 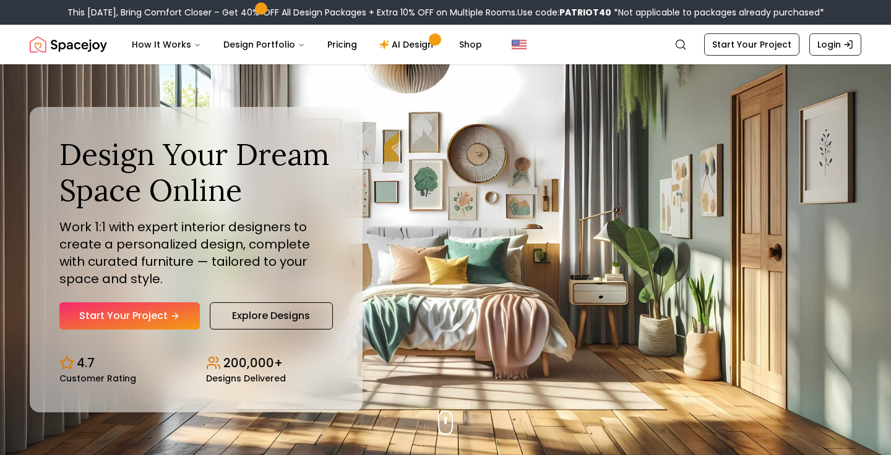 I want to click on span: Use code:, so click(x=564, y=12).